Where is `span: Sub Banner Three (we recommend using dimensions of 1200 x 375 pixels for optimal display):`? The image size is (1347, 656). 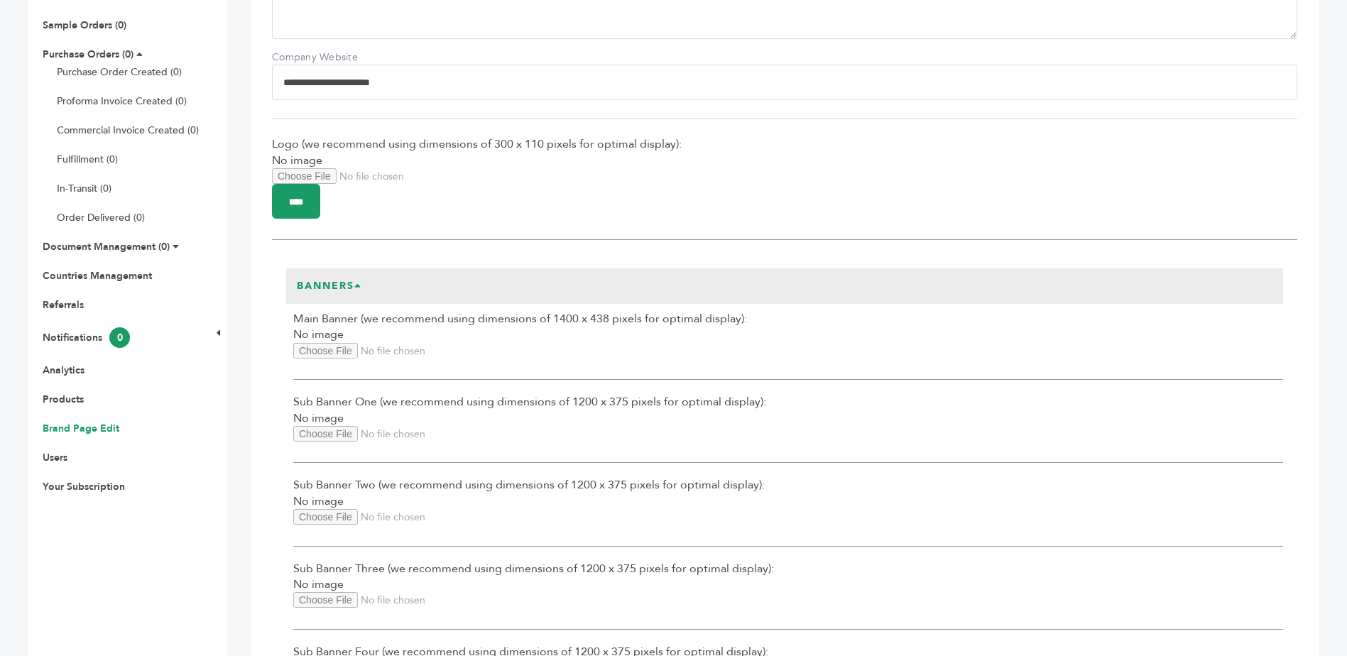 span: Sub Banner Three (we recommend using dimensions of 1200 x 375 pixels for optimal display): is located at coordinates (788, 569).